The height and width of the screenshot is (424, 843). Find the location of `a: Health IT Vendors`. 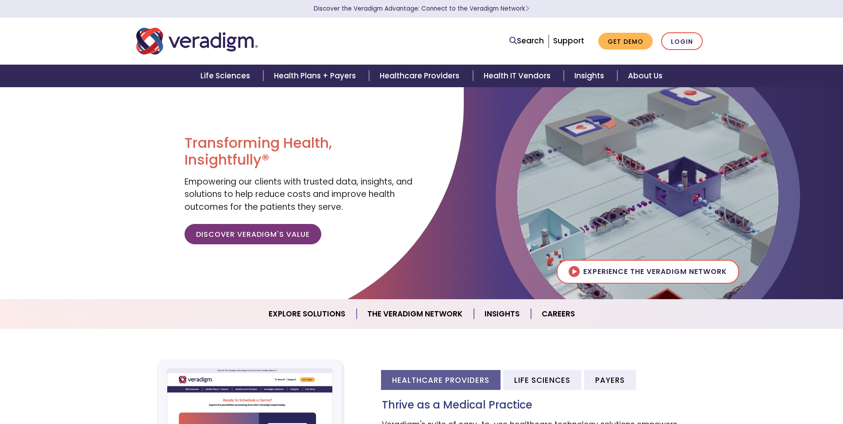

a: Health IT Vendors is located at coordinates (518, 76).